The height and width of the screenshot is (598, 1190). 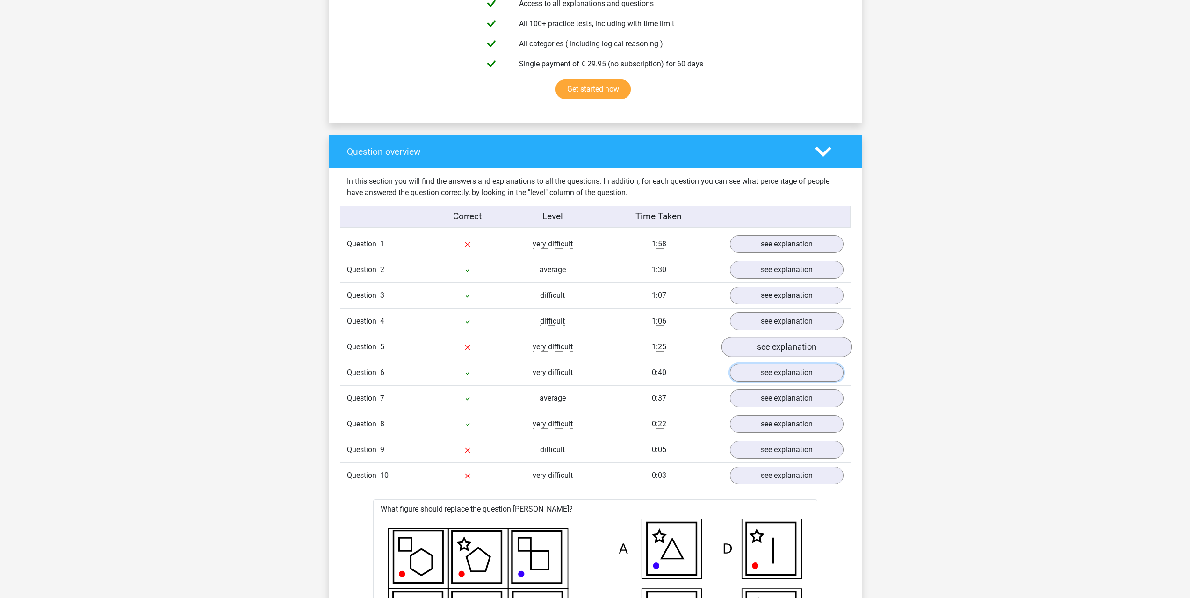 What do you see at coordinates (659, 321) in the screenshot?
I see `span: 1:06` at bounding box center [659, 321].